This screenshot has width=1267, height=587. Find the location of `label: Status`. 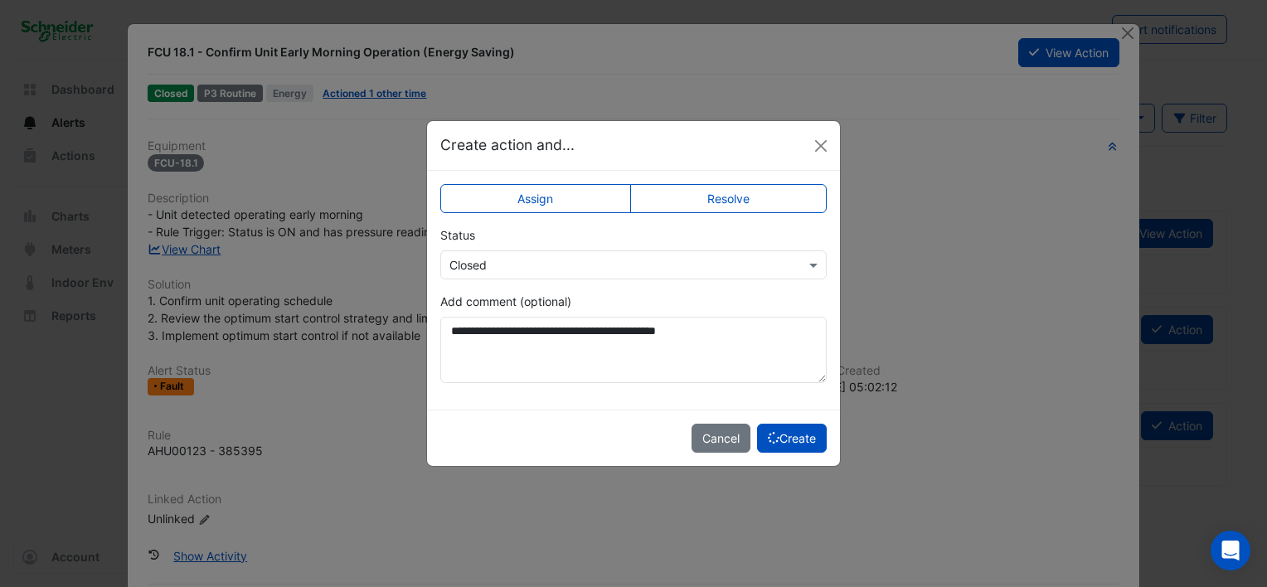

label: Status is located at coordinates (458, 235).